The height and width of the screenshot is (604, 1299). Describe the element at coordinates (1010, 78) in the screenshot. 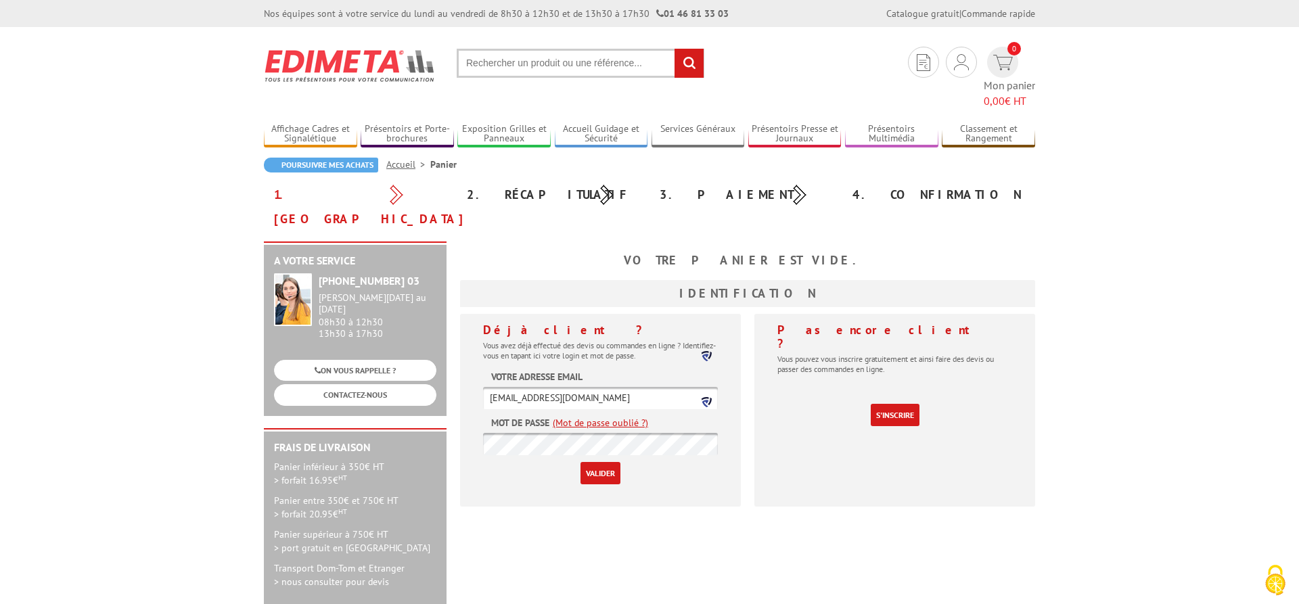

I see `a: devis rapide 0 Mon panier 0,00€ HT` at that location.